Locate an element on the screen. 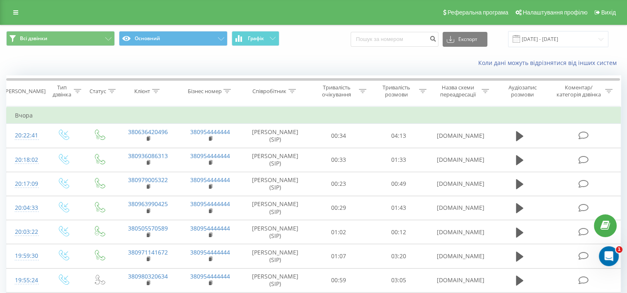  span: Всі дзвінки is located at coordinates (34, 39).